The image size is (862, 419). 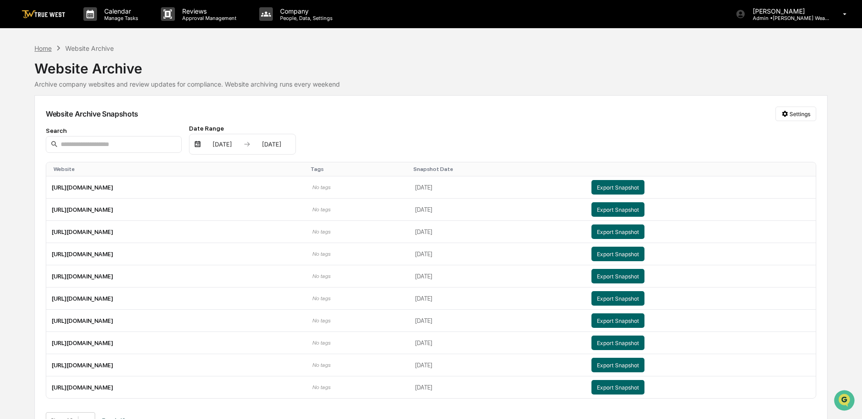 What do you see at coordinates (33, 136) in the screenshot?
I see `a: 🔎Data Lookup` at bounding box center [33, 136].